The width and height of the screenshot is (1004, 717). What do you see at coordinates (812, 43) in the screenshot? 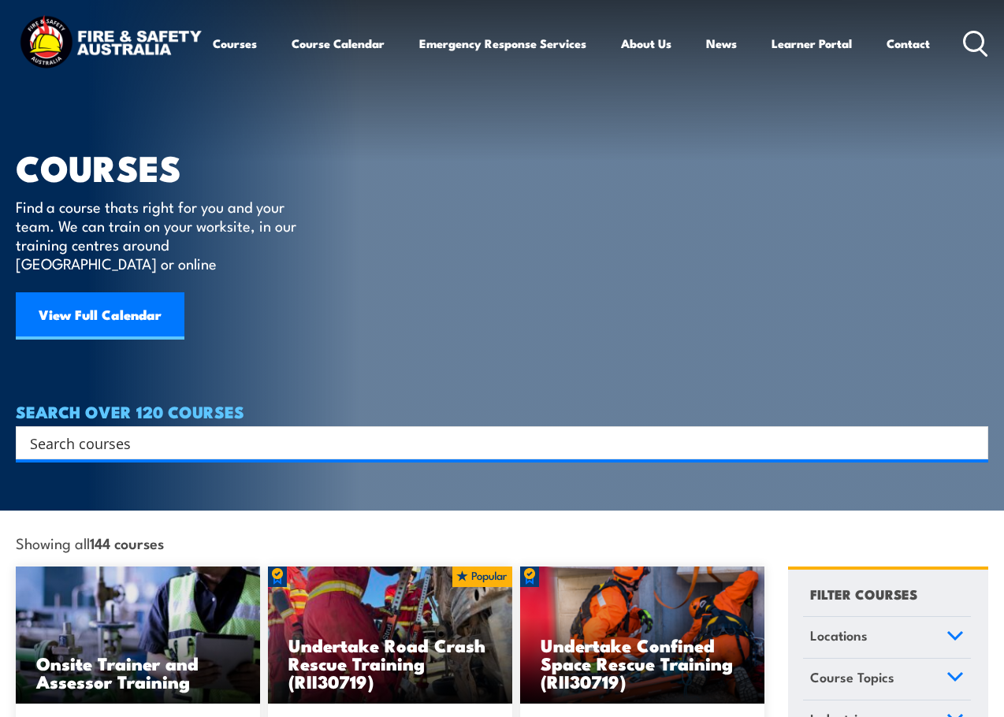
I see `a: Learner Portal` at bounding box center [812, 43].